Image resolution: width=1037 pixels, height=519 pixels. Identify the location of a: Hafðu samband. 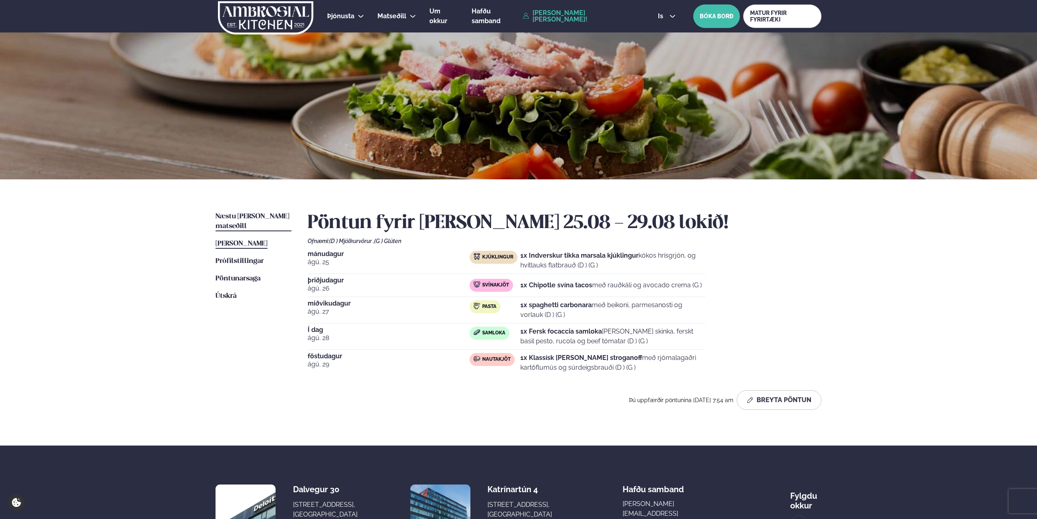
(495, 16).